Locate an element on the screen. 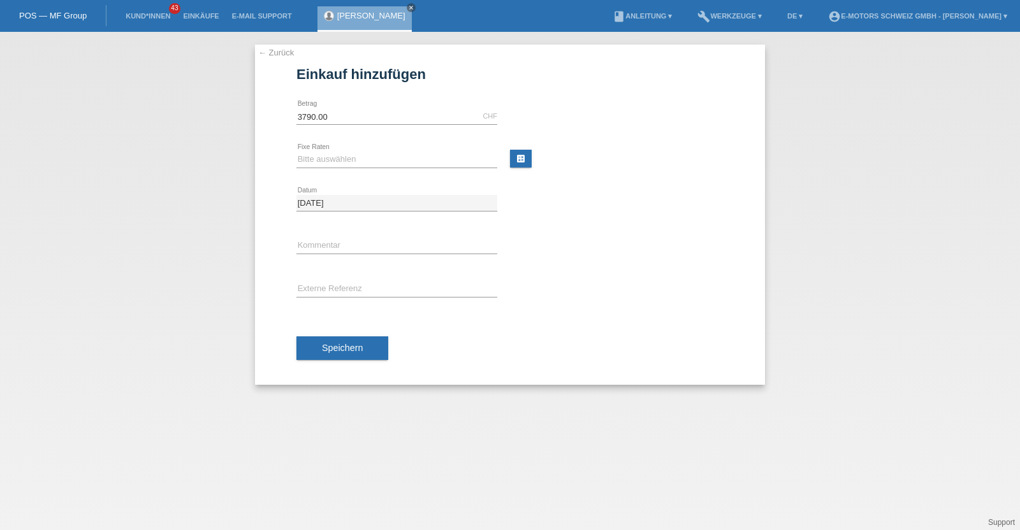 Image resolution: width=1020 pixels, height=530 pixels. a: close is located at coordinates (411, 8).